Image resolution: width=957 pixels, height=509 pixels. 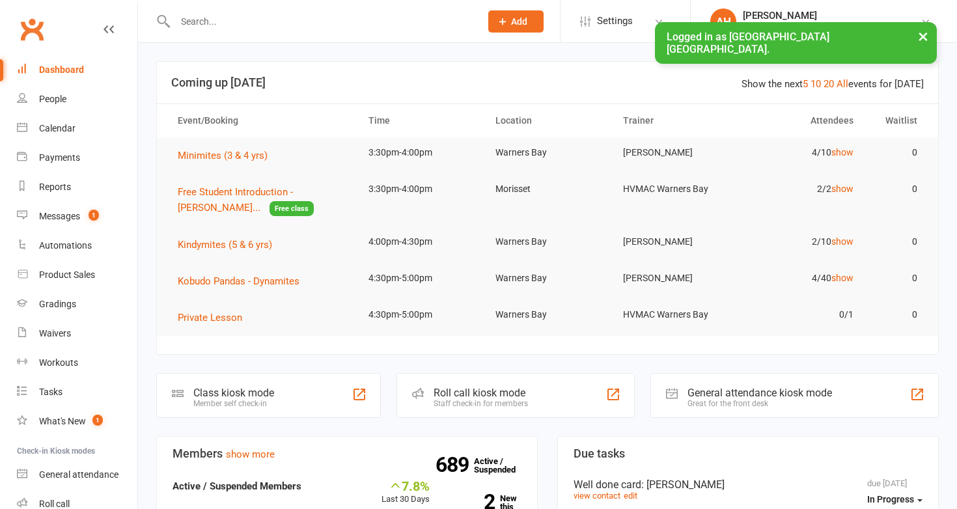 What do you see at coordinates (53, 99) in the screenshot?
I see `div: People` at bounding box center [53, 99].